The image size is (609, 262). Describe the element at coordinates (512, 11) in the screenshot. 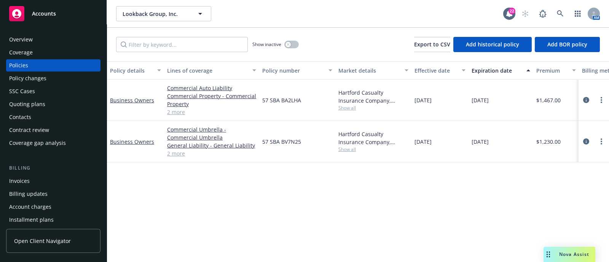

I see `div: 22` at that location.